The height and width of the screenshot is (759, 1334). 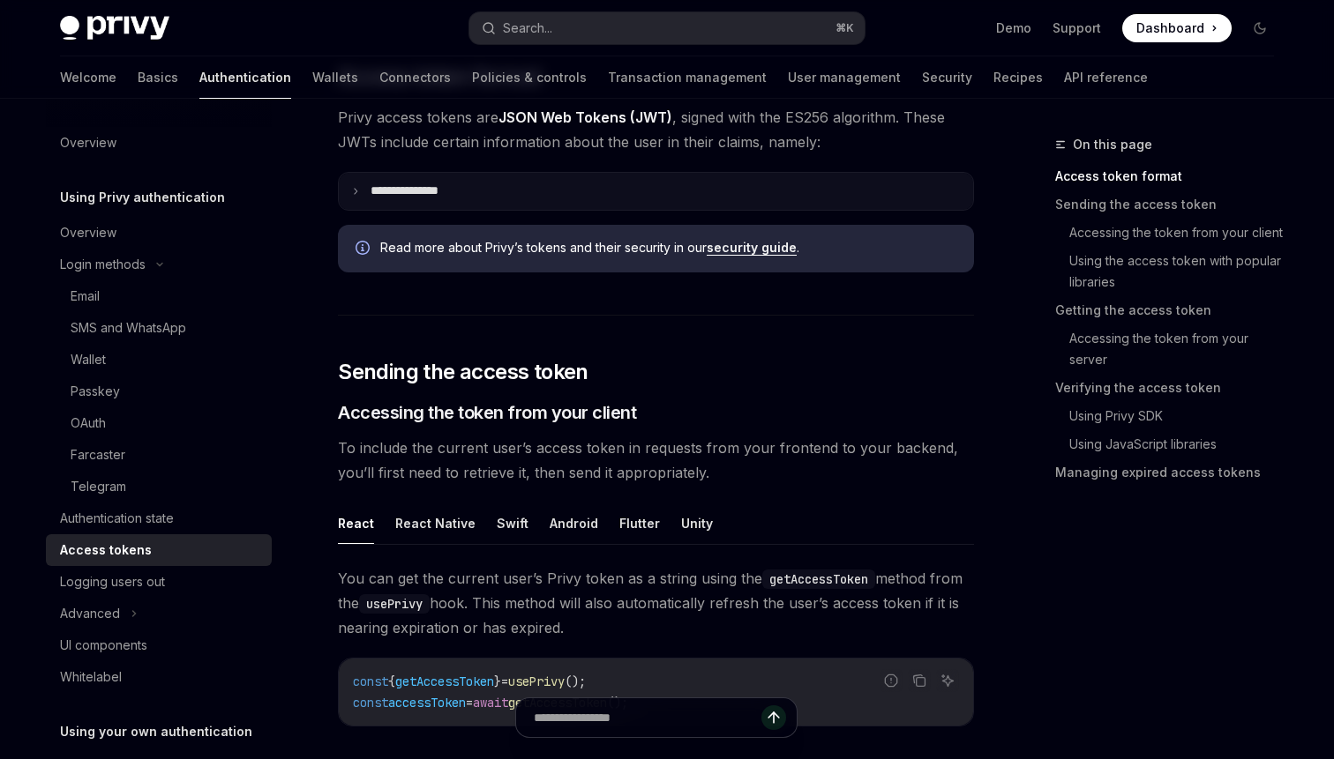 What do you see at coordinates (98, 455) in the screenshot?
I see `div: Farcaster` at bounding box center [98, 455].